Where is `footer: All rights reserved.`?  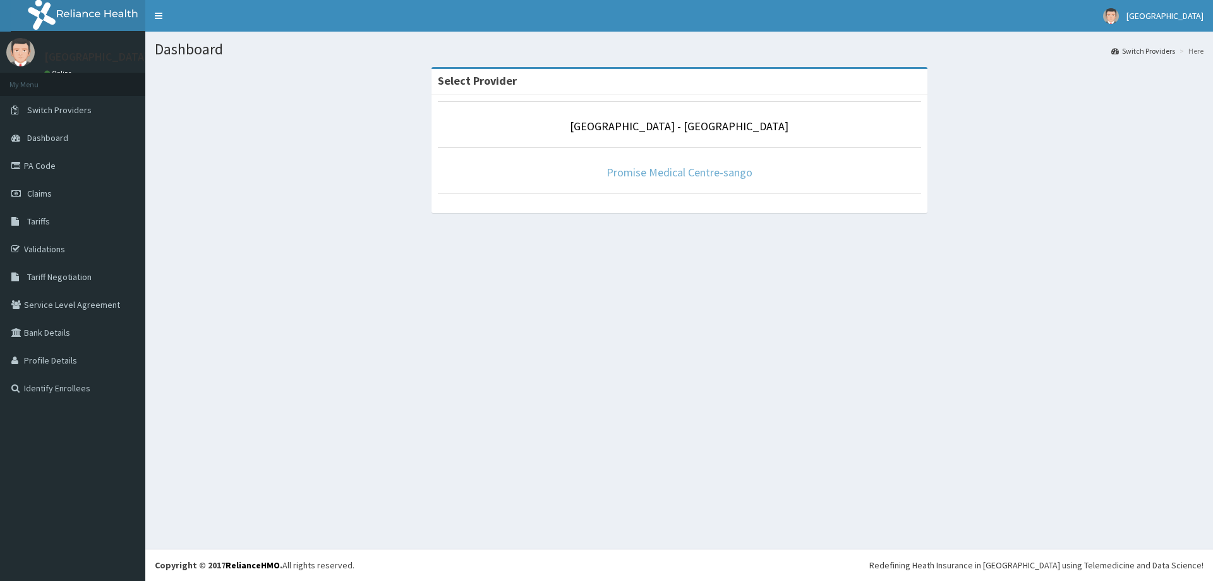 footer: All rights reserved. is located at coordinates (679, 564).